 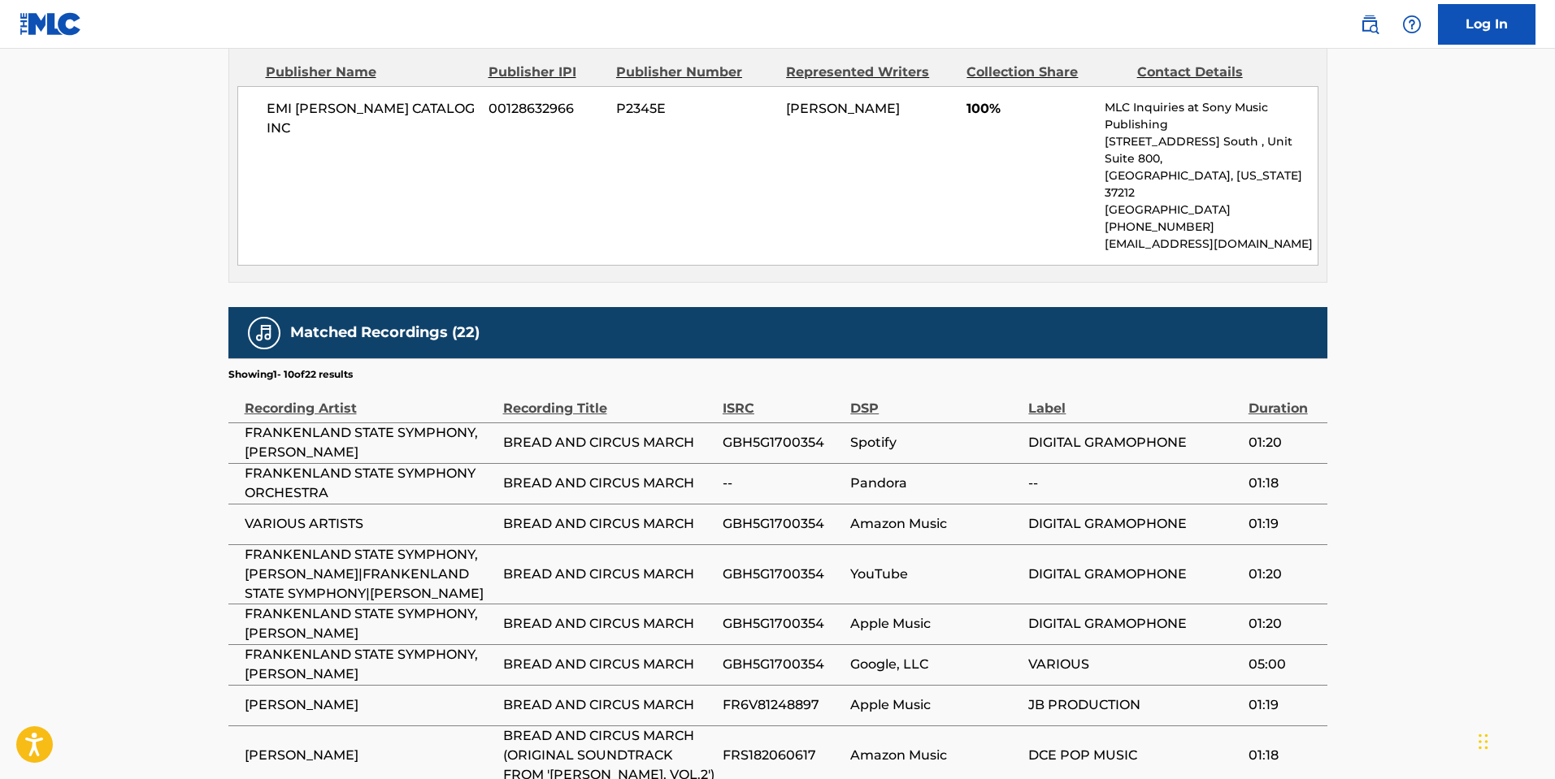 What do you see at coordinates (782, 705) in the screenshot?
I see `span: FR6V81248897` at bounding box center [782, 705].